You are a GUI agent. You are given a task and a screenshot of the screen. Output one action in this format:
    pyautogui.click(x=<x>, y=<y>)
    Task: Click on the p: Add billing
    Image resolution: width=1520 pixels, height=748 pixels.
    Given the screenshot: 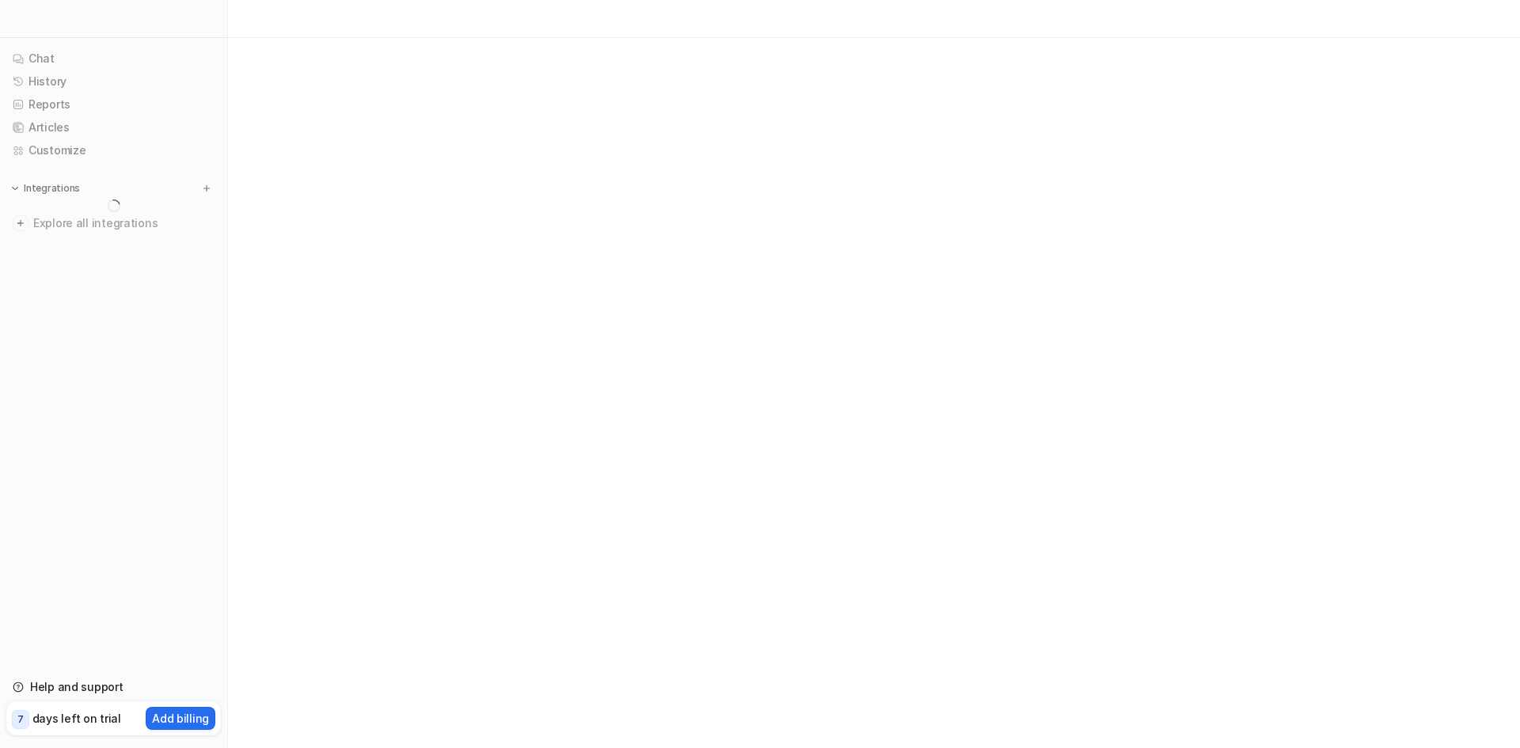 What is the action you would take?
    pyautogui.click(x=181, y=718)
    